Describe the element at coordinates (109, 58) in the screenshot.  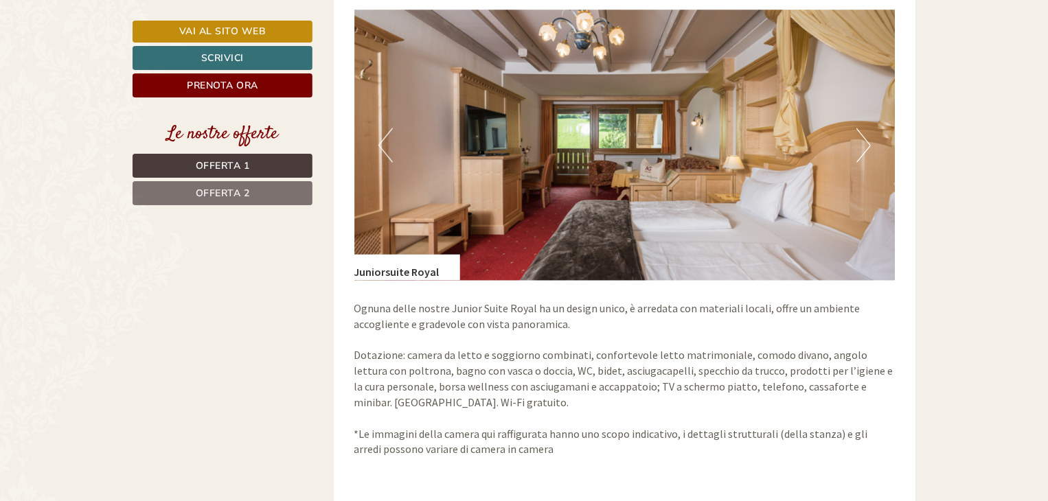
I see `div: Buon giorno, come possiamo aiutarla?` at that location.